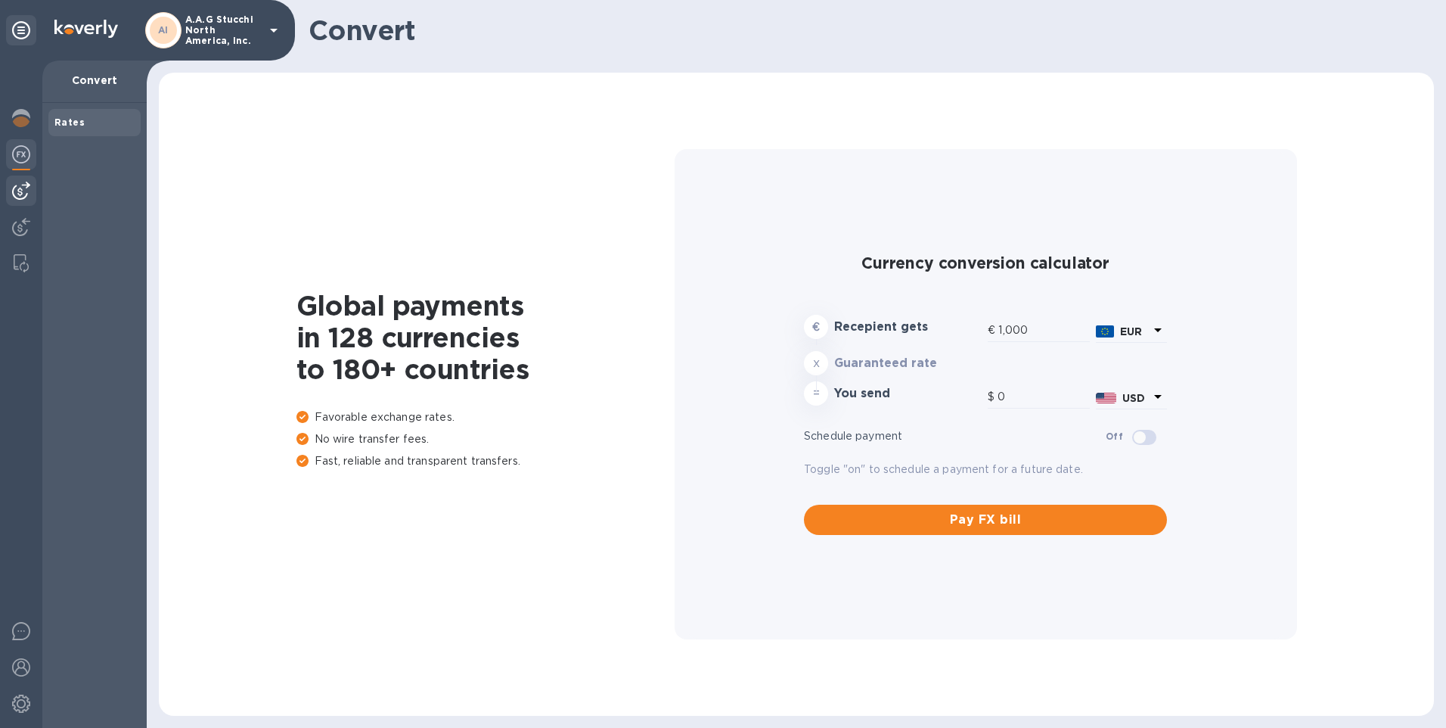 The image size is (1446, 728). I want to click on button: Pay FX bill, so click(986, 520).